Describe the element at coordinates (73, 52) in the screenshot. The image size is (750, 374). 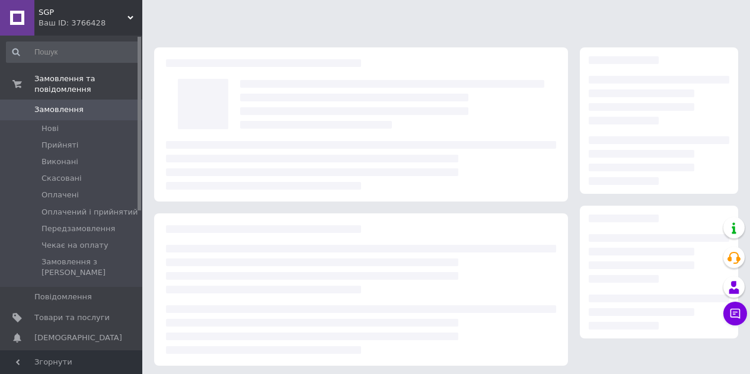
I see `input: Пошук` at that location.